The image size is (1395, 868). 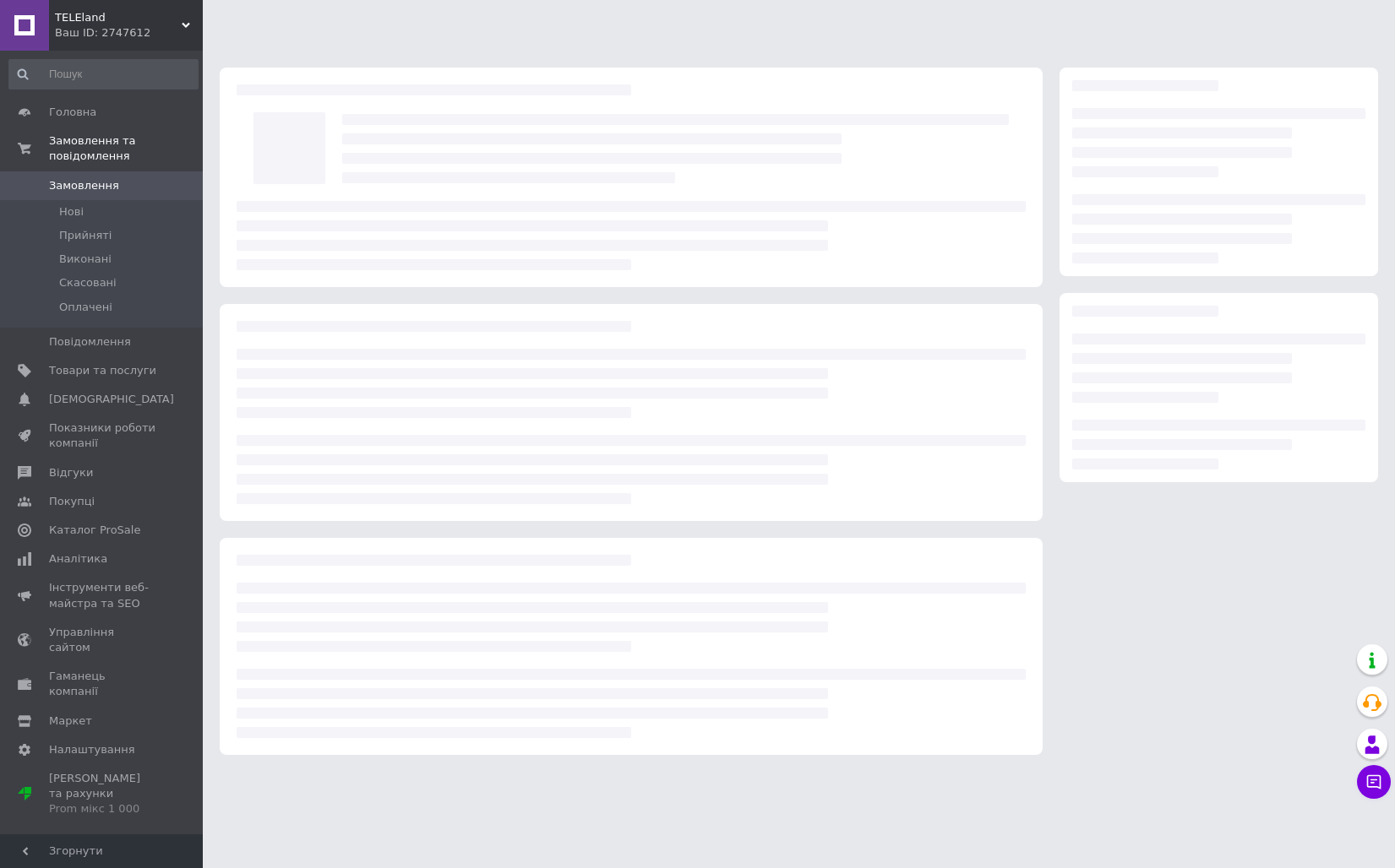 What do you see at coordinates (88, 282) in the screenshot?
I see `span: Скасовані` at bounding box center [88, 282].